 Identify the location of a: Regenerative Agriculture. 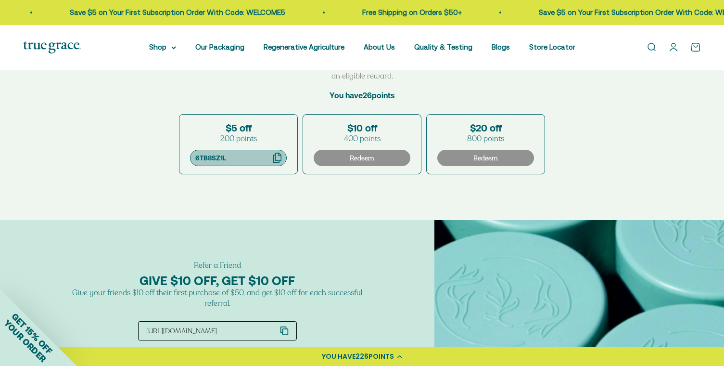
(304, 47).